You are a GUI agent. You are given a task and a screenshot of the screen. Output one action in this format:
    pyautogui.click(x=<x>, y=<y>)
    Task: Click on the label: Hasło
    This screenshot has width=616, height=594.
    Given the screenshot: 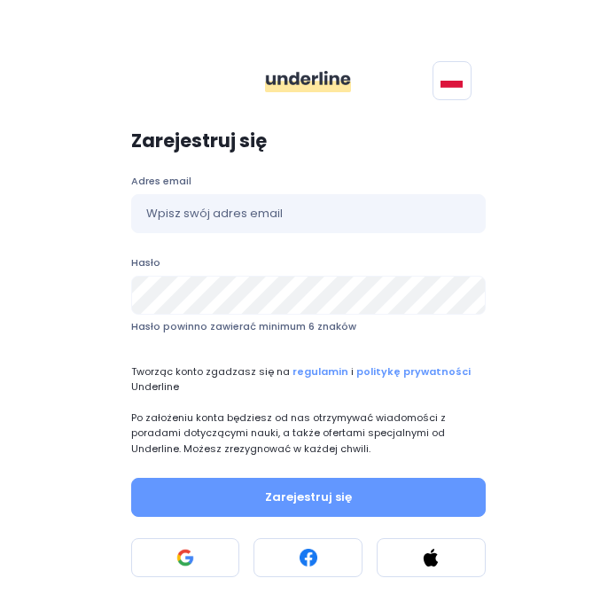 What is the action you would take?
    pyautogui.click(x=309, y=262)
    